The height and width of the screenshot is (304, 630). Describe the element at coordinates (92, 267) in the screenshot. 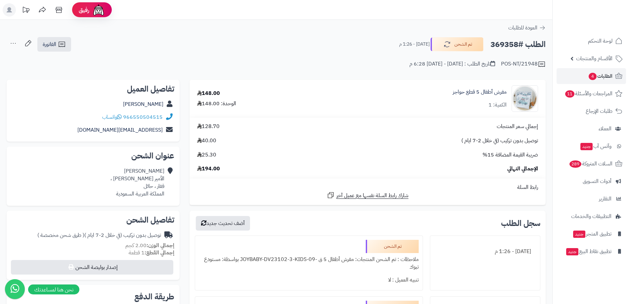

I see `button: إصدار بوليصة الشحن` at that location.